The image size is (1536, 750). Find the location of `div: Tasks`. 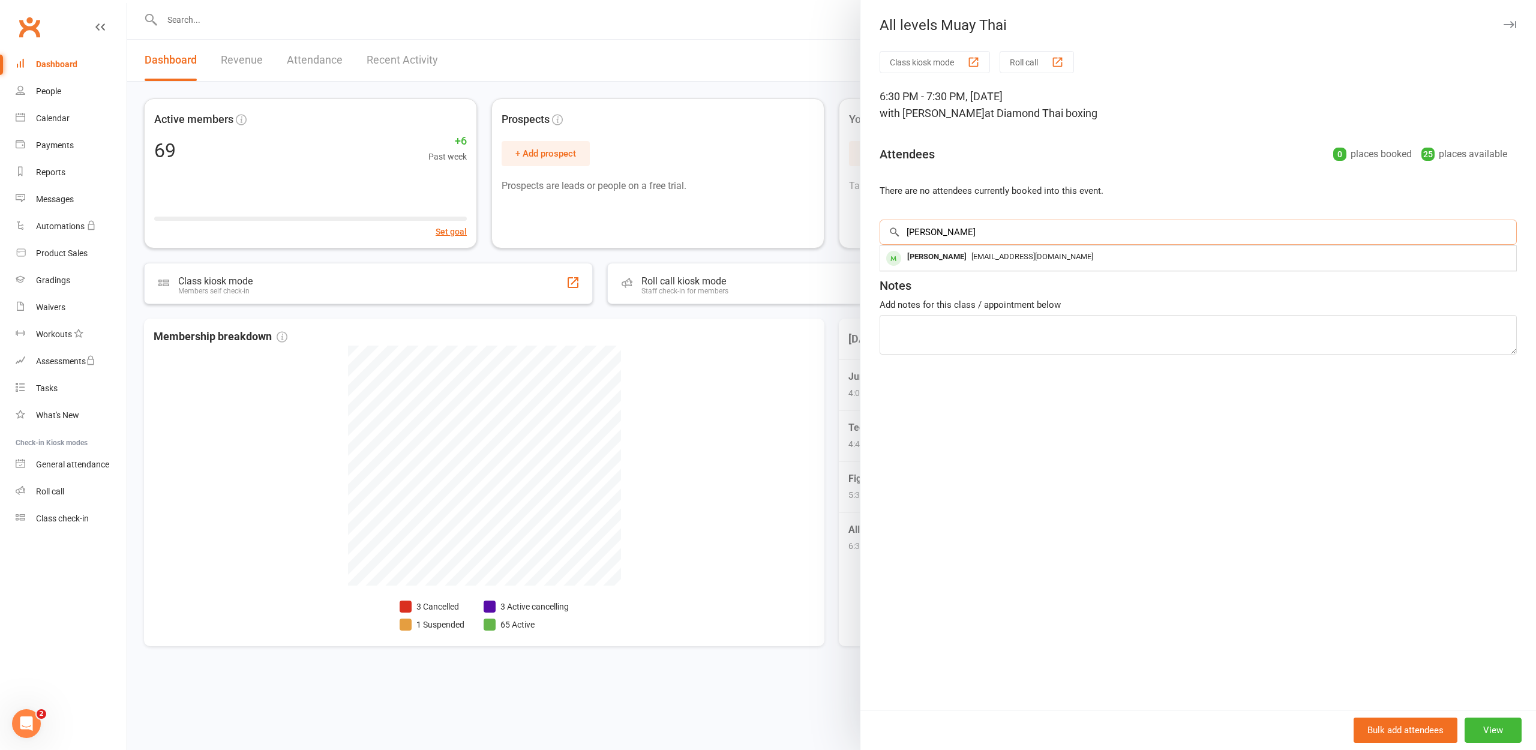

div: Tasks is located at coordinates (47, 388).